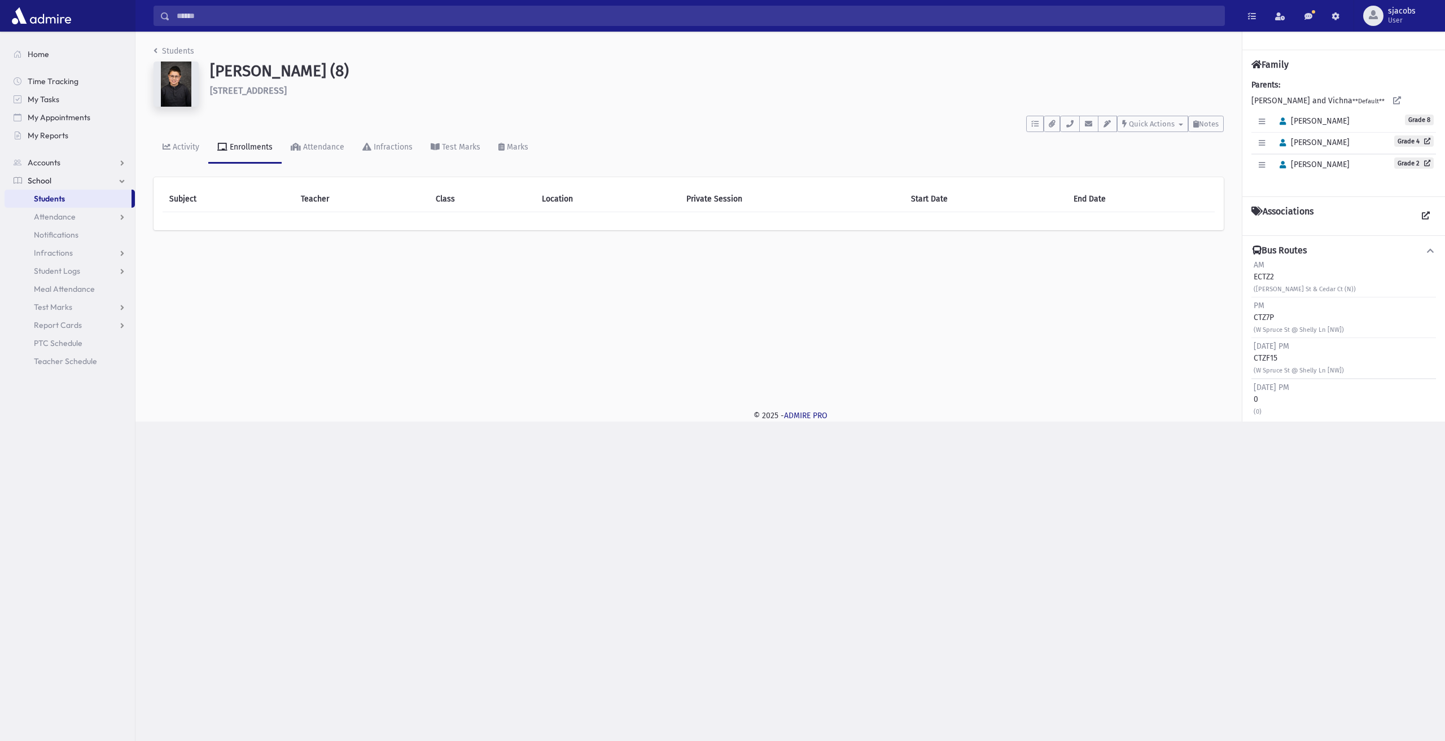  I want to click on a: Time Tracking, so click(69, 81).